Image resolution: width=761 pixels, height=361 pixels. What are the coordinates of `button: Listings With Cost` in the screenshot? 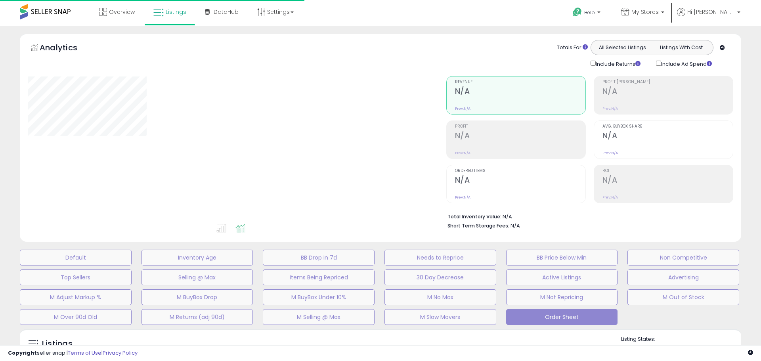 It's located at (681, 48).